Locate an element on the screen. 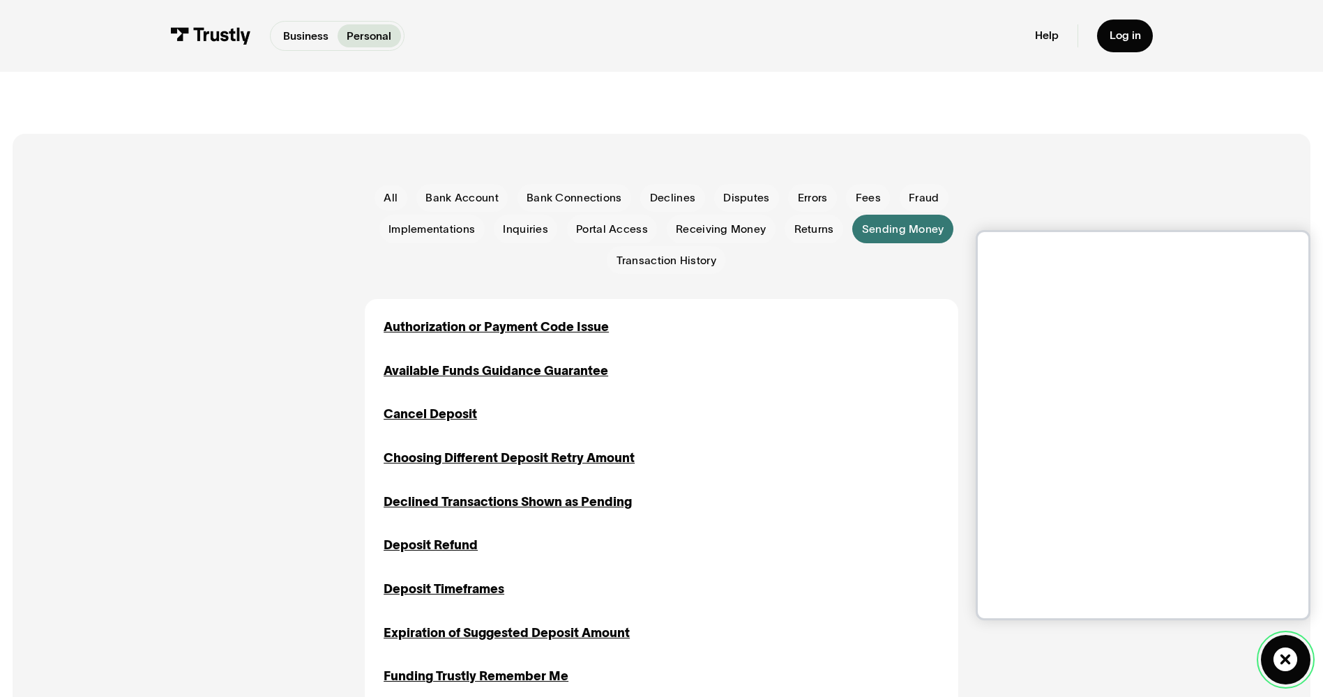 This screenshot has height=697, width=1323. span: Inquiries is located at coordinates (525, 229).